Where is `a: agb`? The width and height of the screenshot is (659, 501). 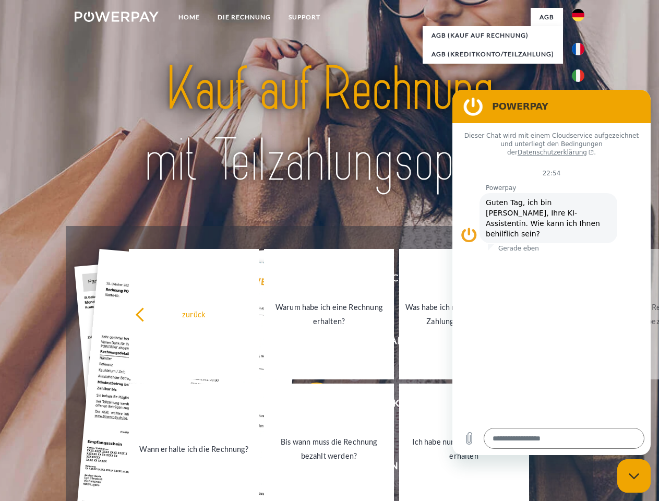 a: agb is located at coordinates (547, 17).